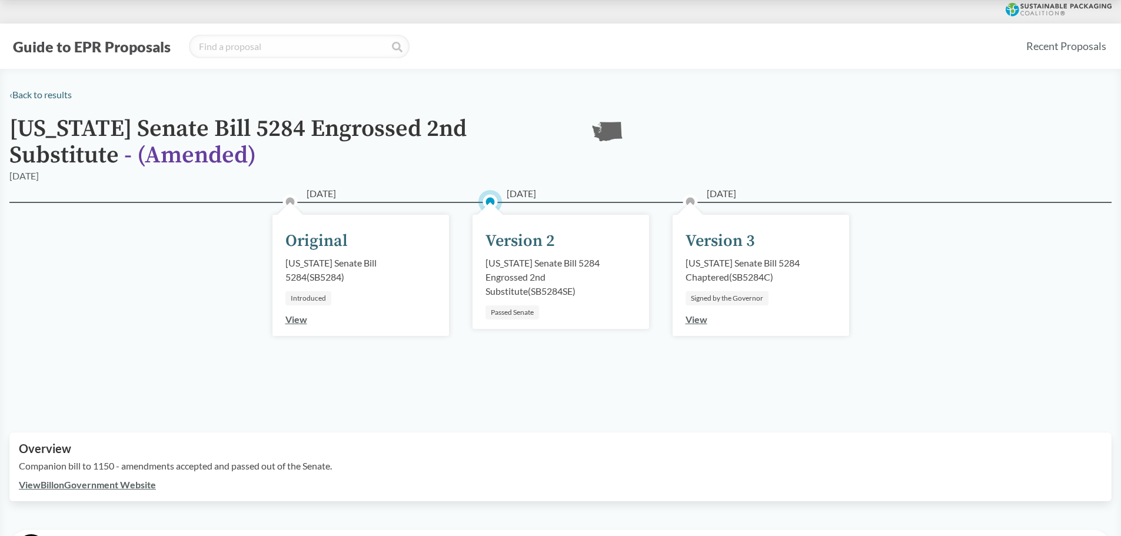  I want to click on div: Original, so click(316, 241).